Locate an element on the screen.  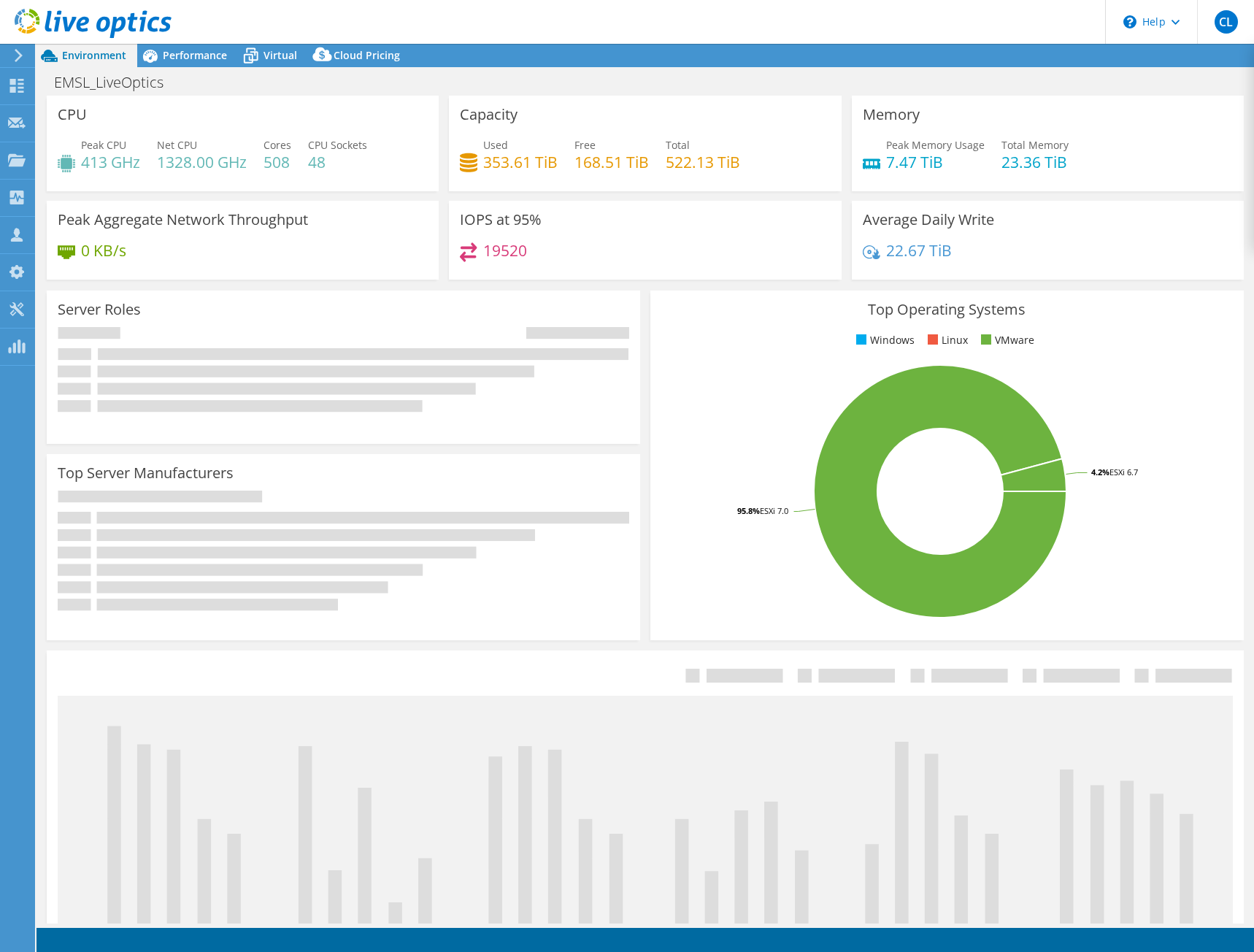
span: Cloud Pricing is located at coordinates (367, 55).